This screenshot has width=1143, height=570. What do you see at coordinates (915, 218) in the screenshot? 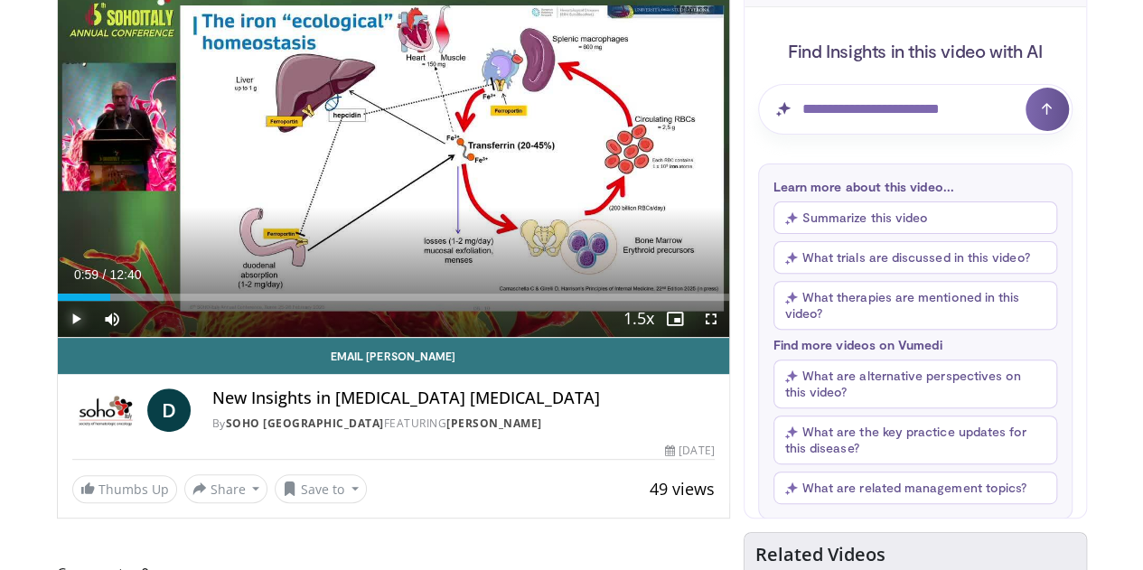
I see `button: Summarize this video` at bounding box center [915, 218].